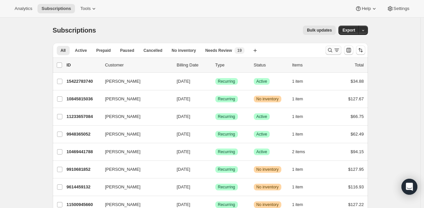 The image size is (424, 208). Describe the element at coordinates (357, 81) in the screenshot. I see `span: $34.88` at that location.